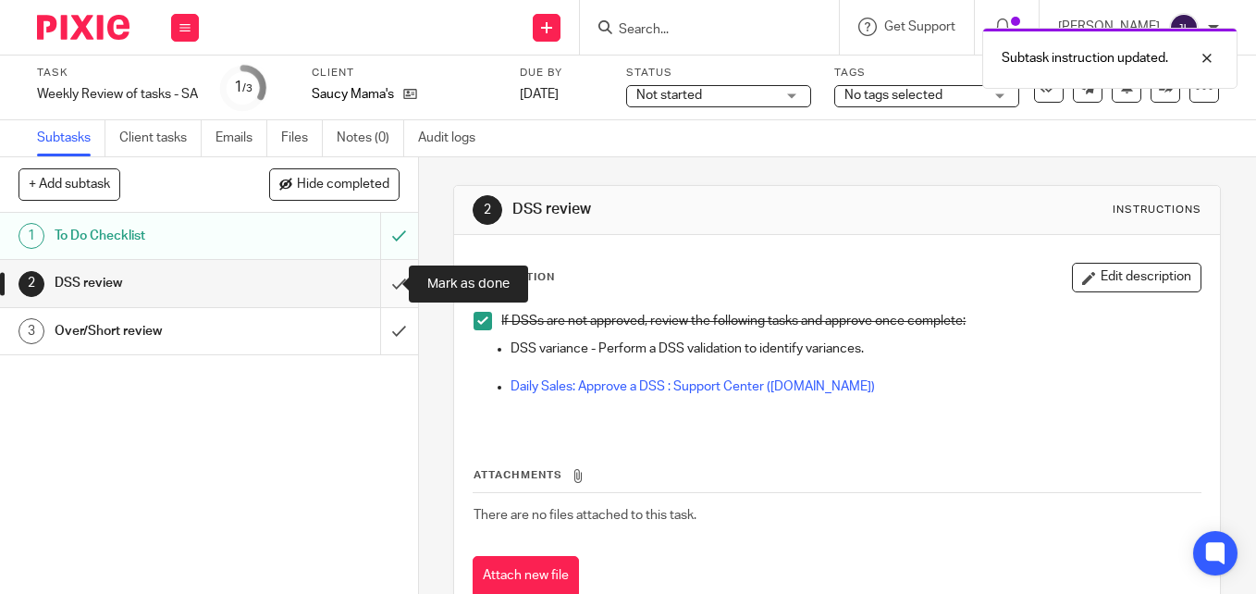  What do you see at coordinates (247, 88) in the screenshot?
I see `small: /3` at bounding box center [247, 88].